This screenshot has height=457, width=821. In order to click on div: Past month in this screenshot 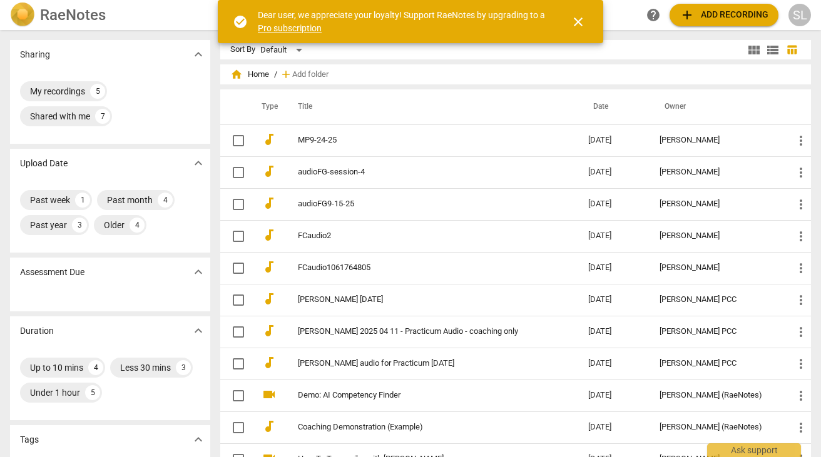, I will do `click(130, 200)`.